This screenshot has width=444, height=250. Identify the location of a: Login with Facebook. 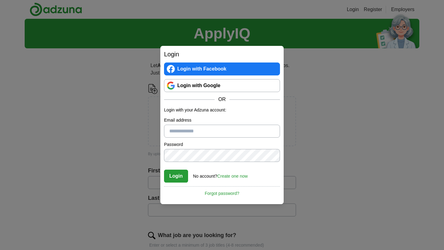
(222, 69).